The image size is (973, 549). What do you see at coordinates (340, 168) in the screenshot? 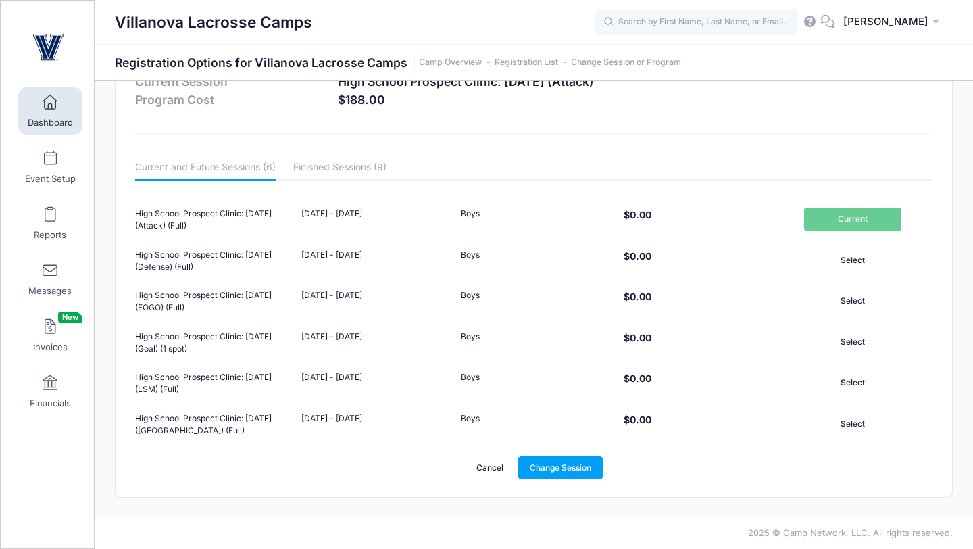
I see `a: Finished Sessions (9)` at bounding box center [340, 168].